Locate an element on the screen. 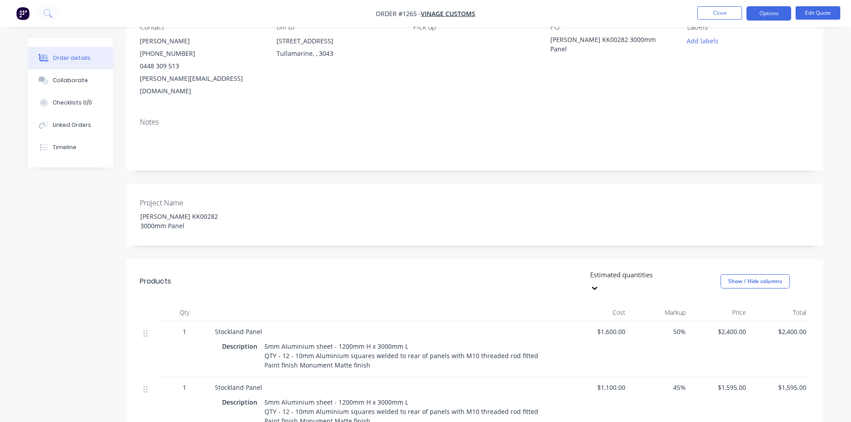  span: $1,100.00 is located at coordinates (599, 387).